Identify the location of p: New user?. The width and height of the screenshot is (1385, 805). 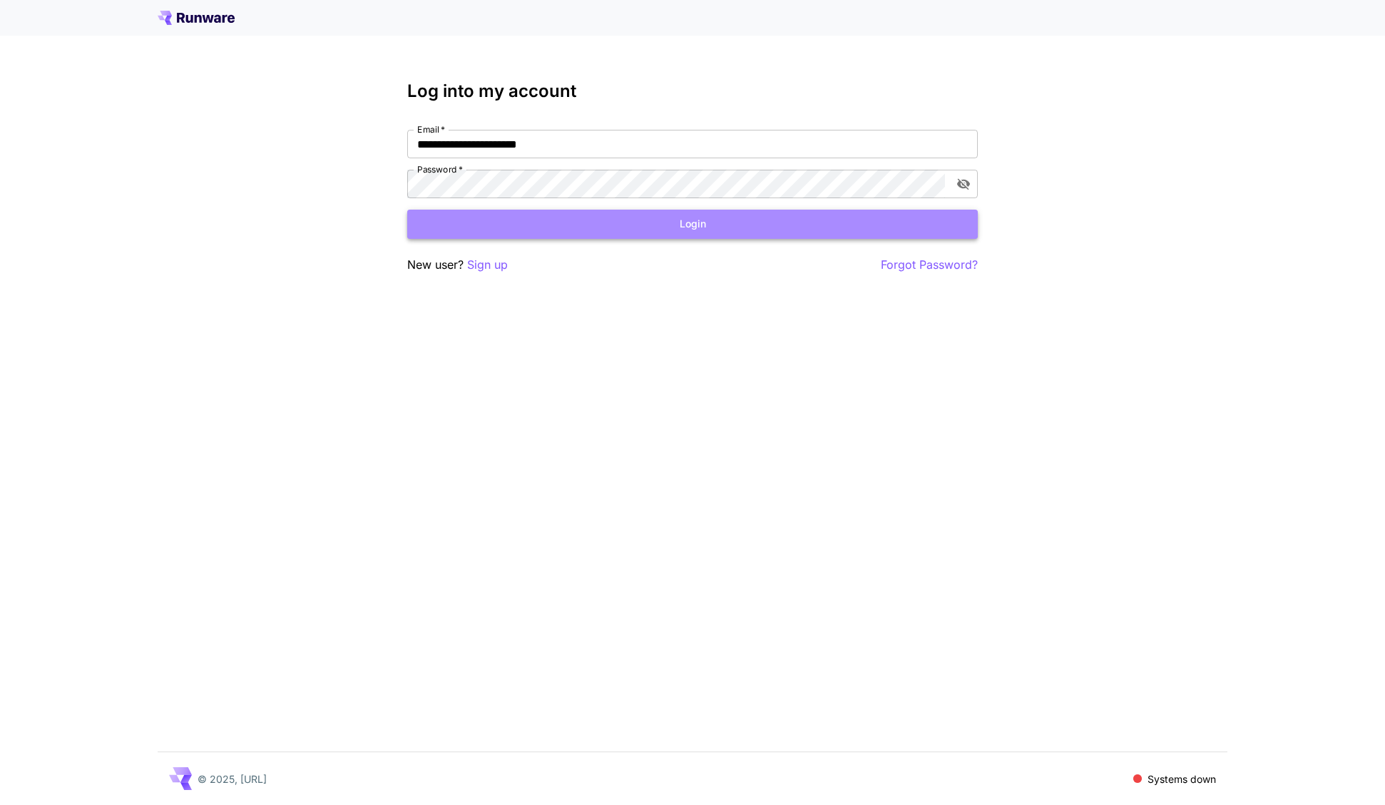
(457, 265).